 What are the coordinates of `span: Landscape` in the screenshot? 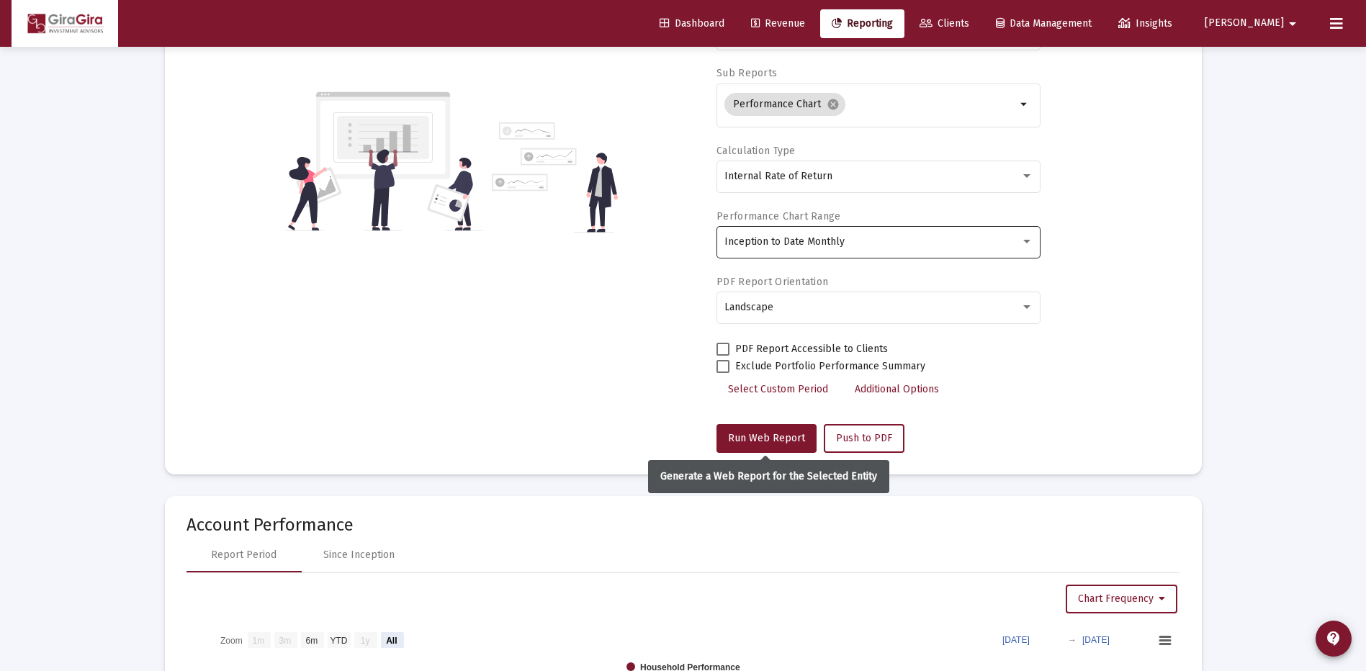 It's located at (749, 307).